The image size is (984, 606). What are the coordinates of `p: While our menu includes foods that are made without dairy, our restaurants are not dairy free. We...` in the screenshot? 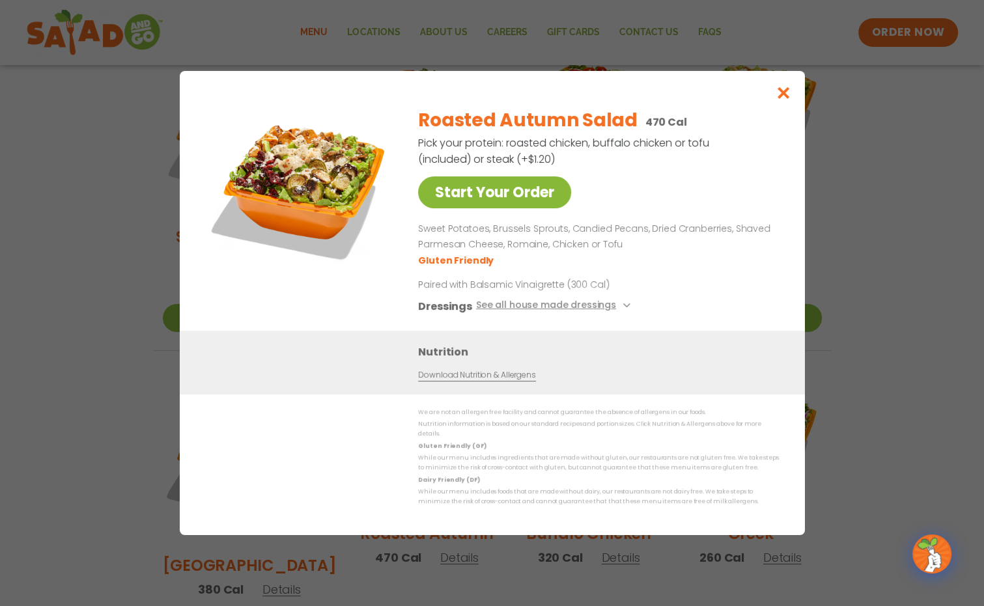 It's located at (599, 497).